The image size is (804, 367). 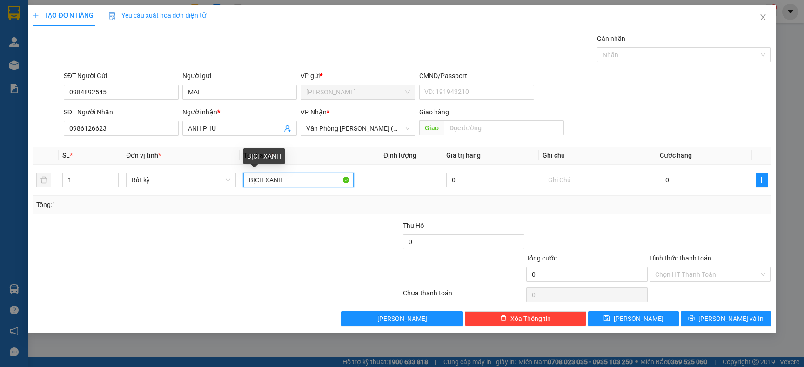 I want to click on button: Close, so click(x=763, y=18).